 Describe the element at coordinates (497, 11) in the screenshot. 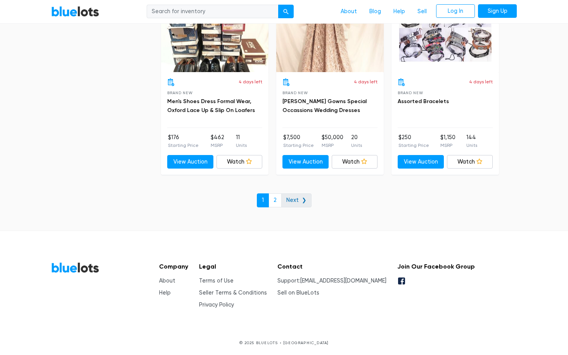

I see `a: Sign Up` at that location.